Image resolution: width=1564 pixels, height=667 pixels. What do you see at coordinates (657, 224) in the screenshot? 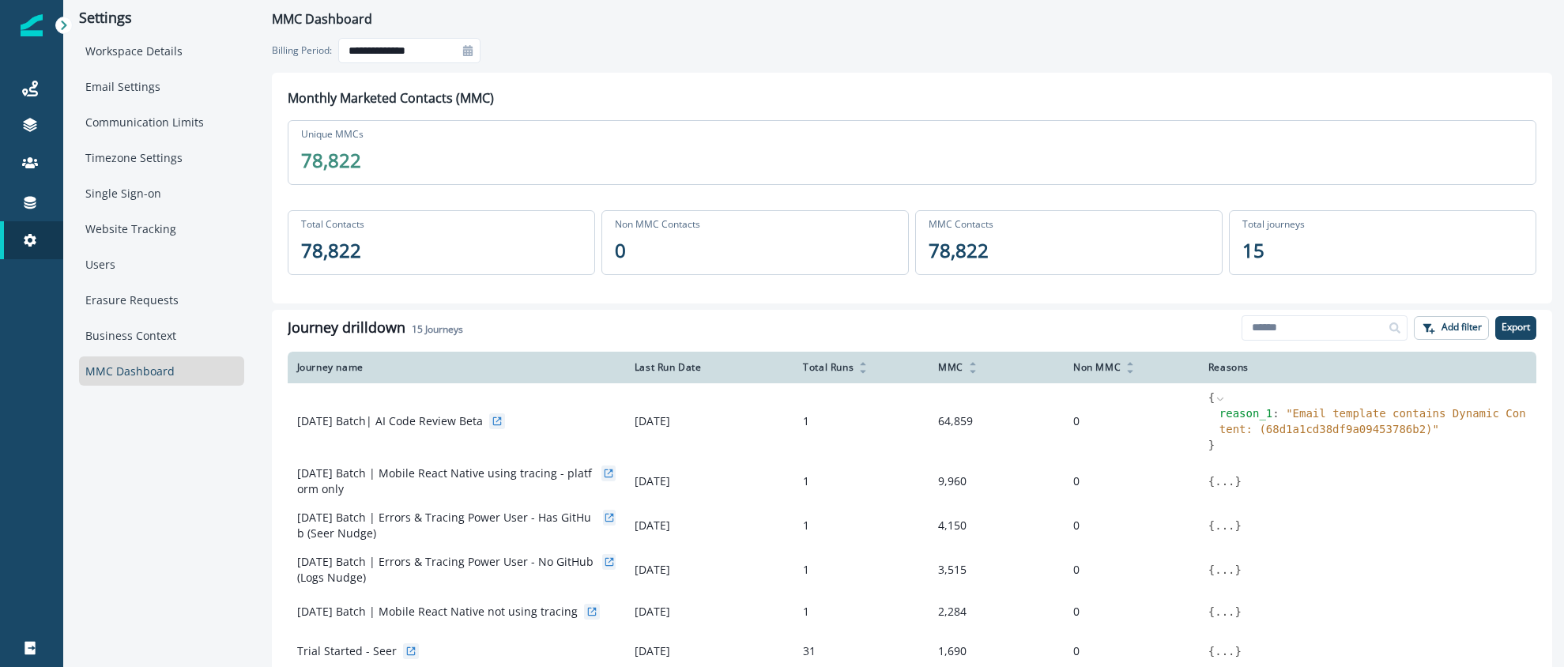
I see `p: Non MMC Contacts` at bounding box center [657, 224].